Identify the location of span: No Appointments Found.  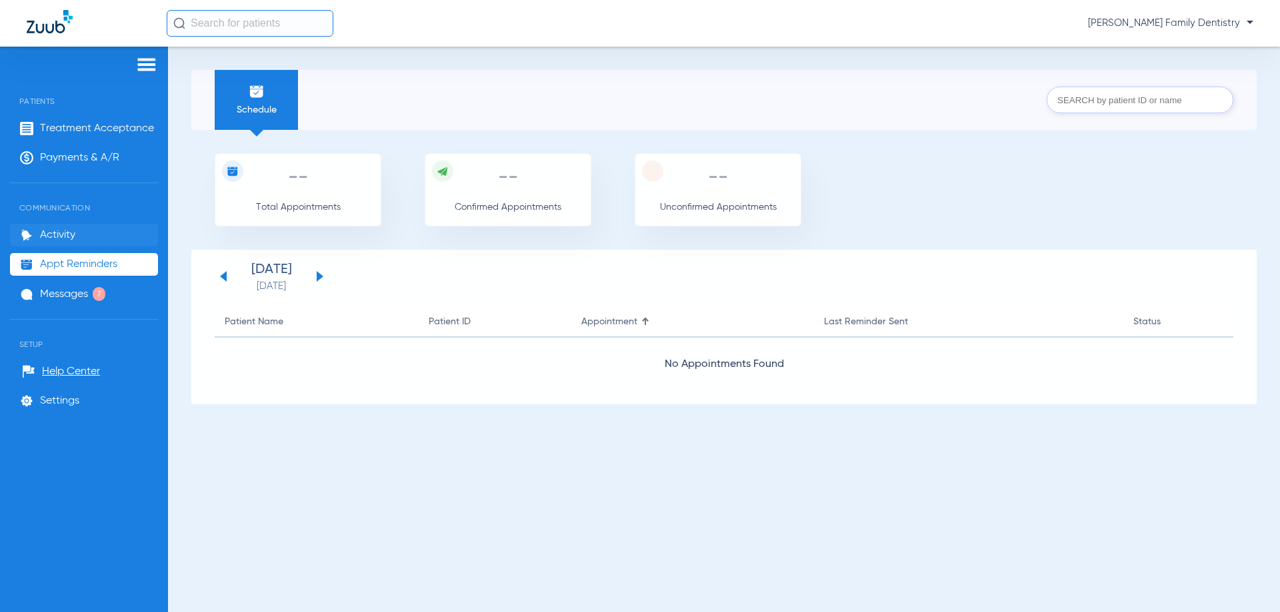
(724, 365).